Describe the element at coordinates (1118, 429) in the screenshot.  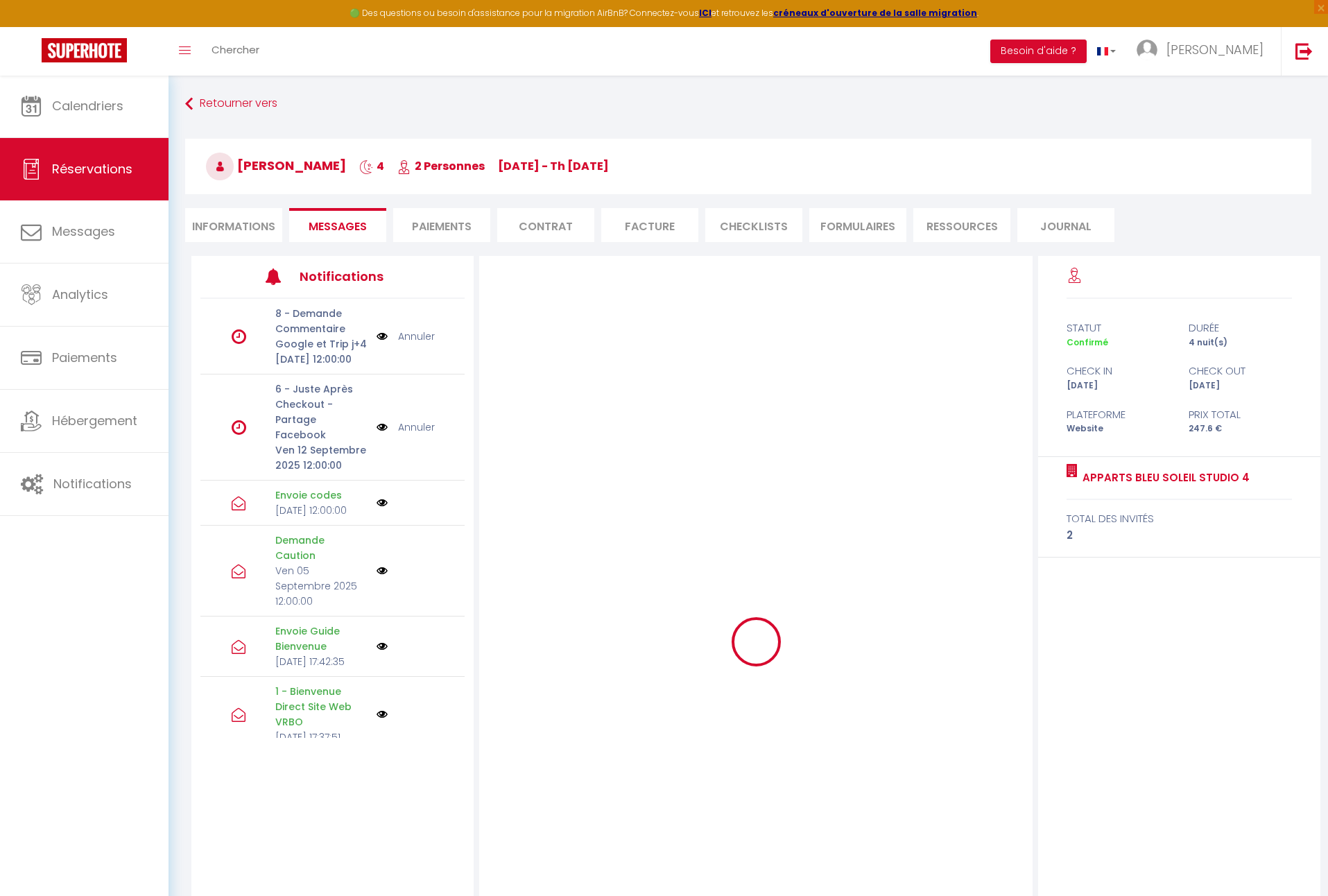
I see `div: Website` at that location.